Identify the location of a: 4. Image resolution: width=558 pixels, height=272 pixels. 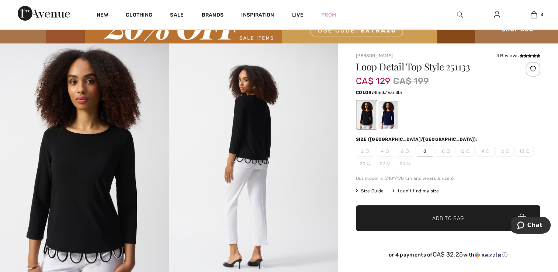
(533, 15).